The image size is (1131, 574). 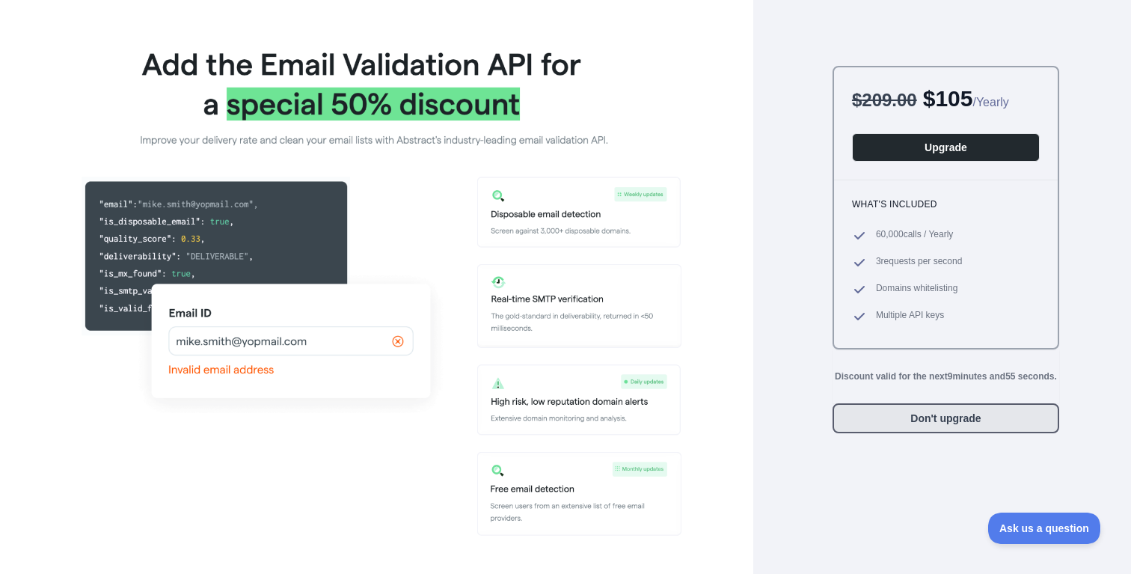 I want to click on span: Multiple API keys, so click(x=910, y=316).